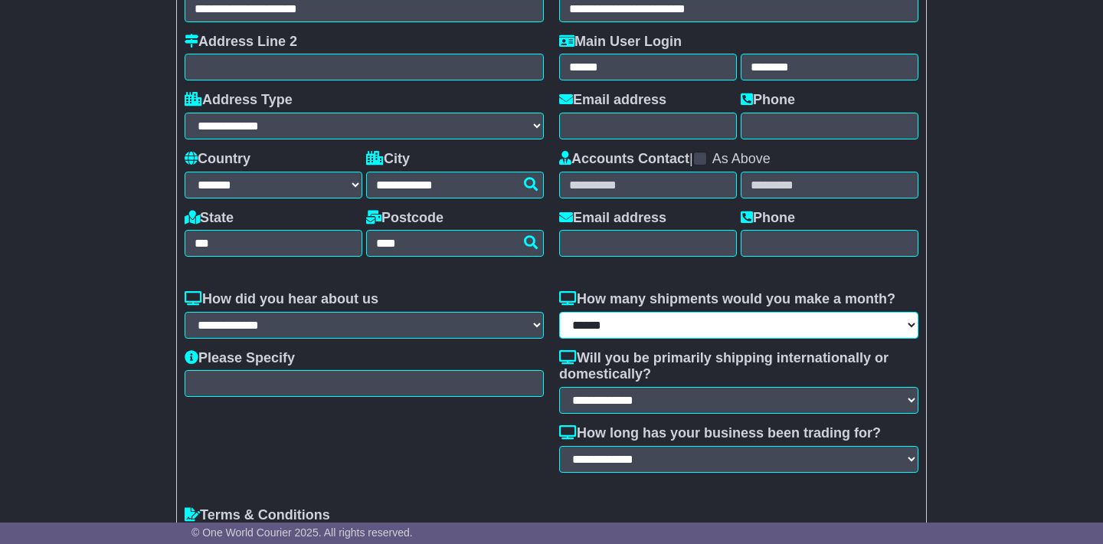 Image resolution: width=1103 pixels, height=544 pixels. What do you see at coordinates (302, 532) in the screenshot?
I see `span: © One World Courier 2025. All rights reserved.` at bounding box center [302, 532].